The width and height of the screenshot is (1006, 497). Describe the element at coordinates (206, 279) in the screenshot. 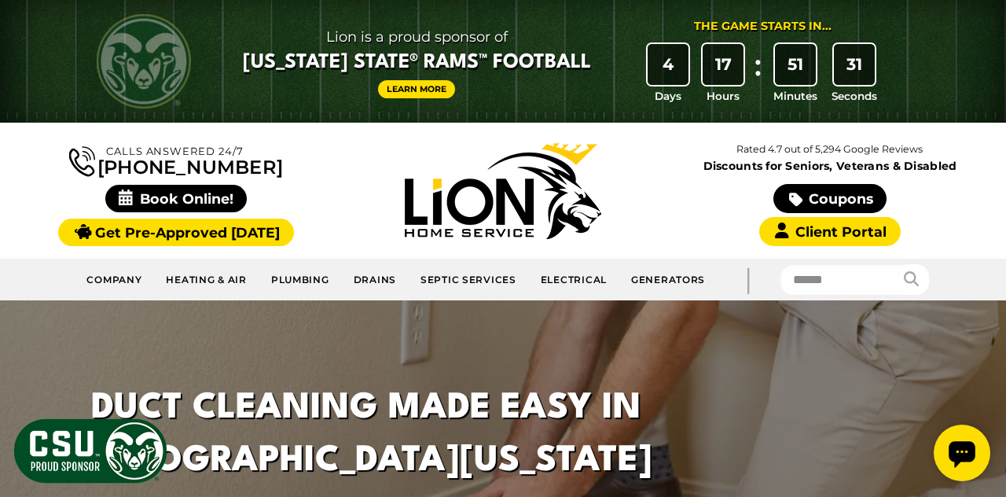

I see `a: Heating & Air` at that location.